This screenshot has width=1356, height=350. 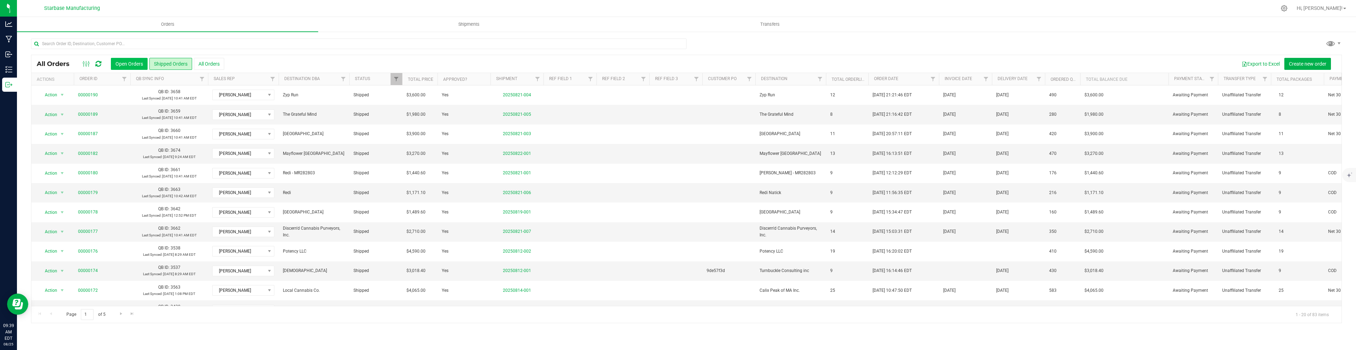 What do you see at coordinates (774, 79) in the screenshot?
I see `a: Destination` at bounding box center [774, 79].